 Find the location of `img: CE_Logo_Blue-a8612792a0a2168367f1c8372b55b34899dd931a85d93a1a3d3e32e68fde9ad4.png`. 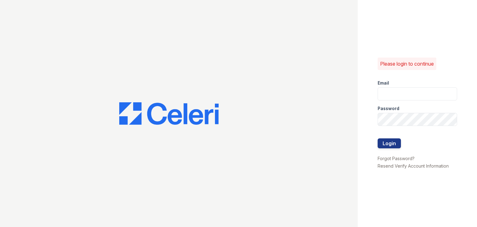

img: CE_Logo_Blue-a8612792a0a2168367f1c8372b55b34899dd931a85d93a1a3d3e32e68fde9ad4.png is located at coordinates (169, 113).